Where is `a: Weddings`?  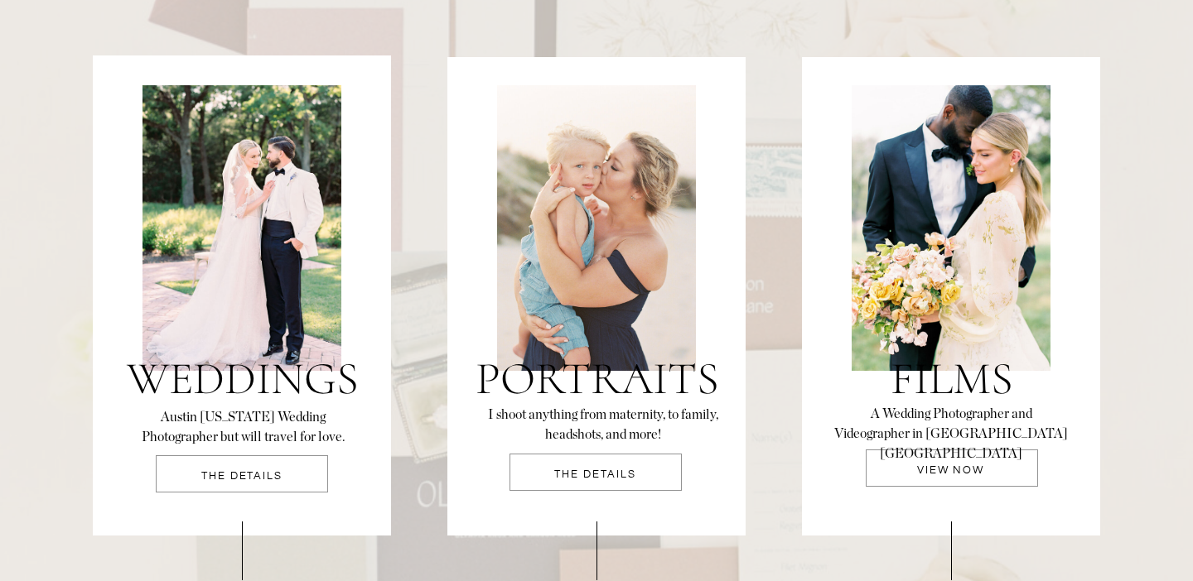
a: Weddings is located at coordinates (242, 383).